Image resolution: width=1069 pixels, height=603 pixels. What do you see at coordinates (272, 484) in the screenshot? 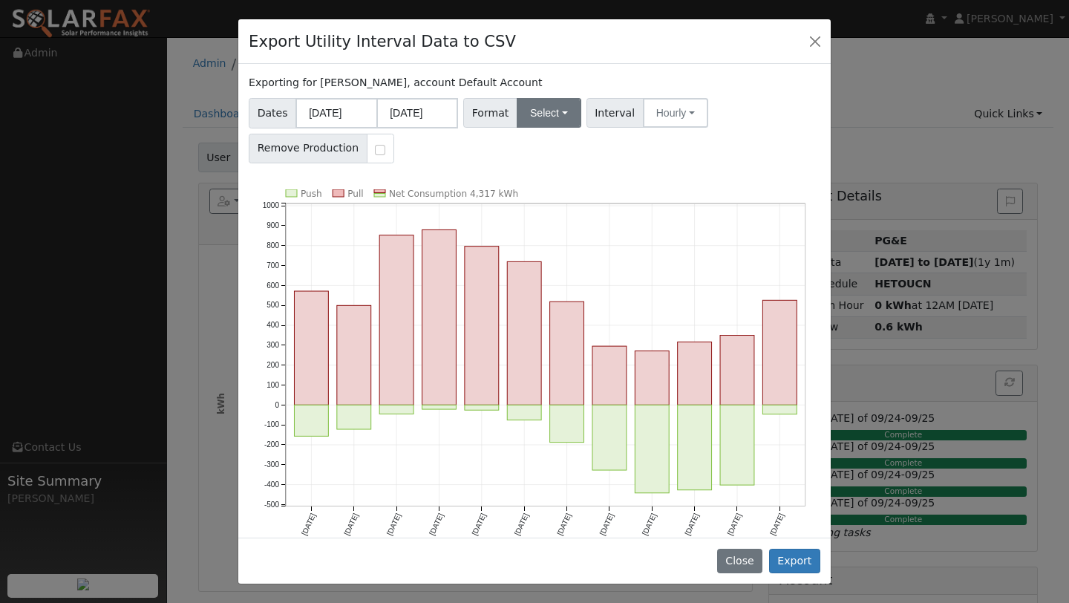
I see `text: -400` at bounding box center [272, 484].